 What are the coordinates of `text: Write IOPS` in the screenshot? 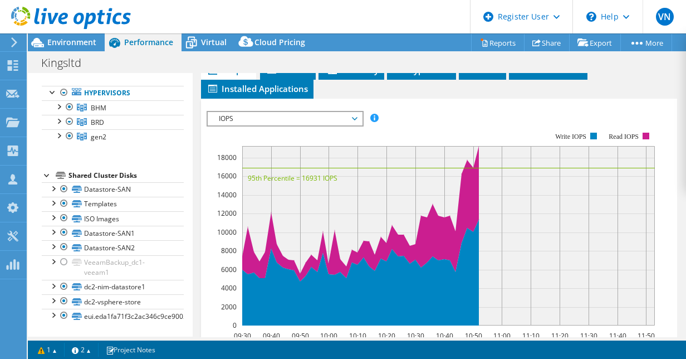 It's located at (571, 137).